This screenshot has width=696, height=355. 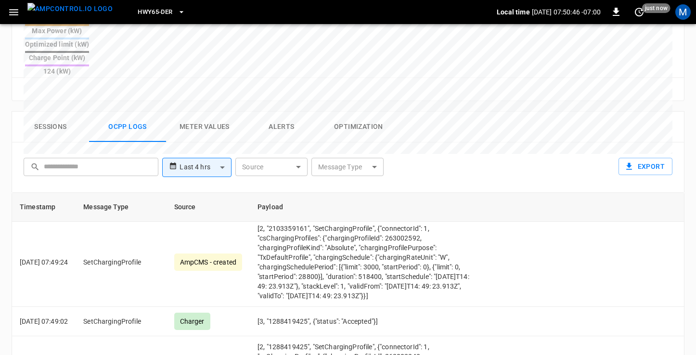 What do you see at coordinates (205, 127) in the screenshot?
I see `button: Meter Values` at bounding box center [205, 127].